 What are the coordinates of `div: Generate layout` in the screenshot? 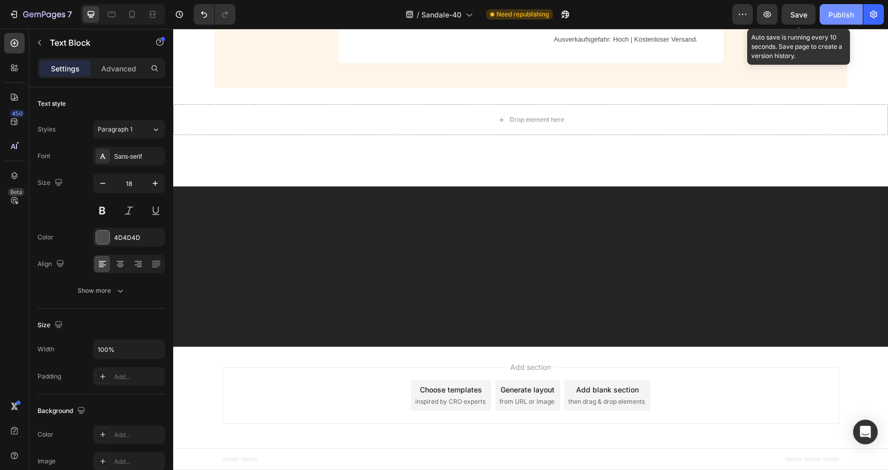 It's located at (354, 361).